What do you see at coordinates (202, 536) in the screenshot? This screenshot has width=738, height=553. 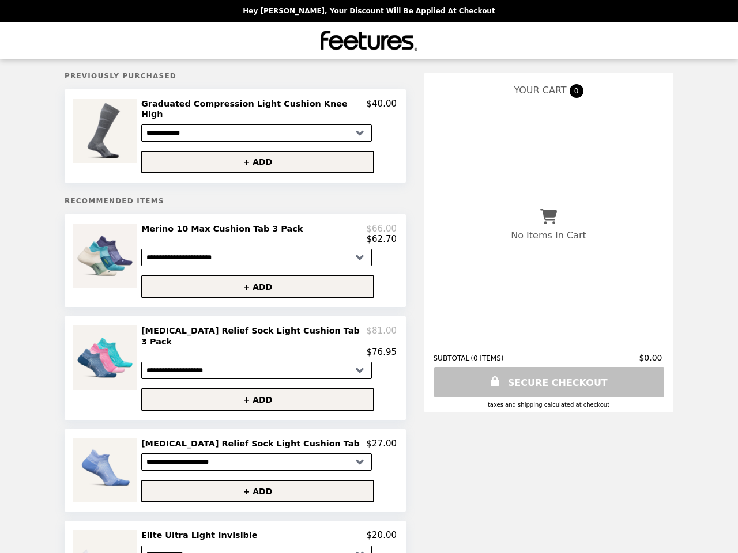 I see `h2: Elite Ultra Light Invisible` at bounding box center [202, 536].